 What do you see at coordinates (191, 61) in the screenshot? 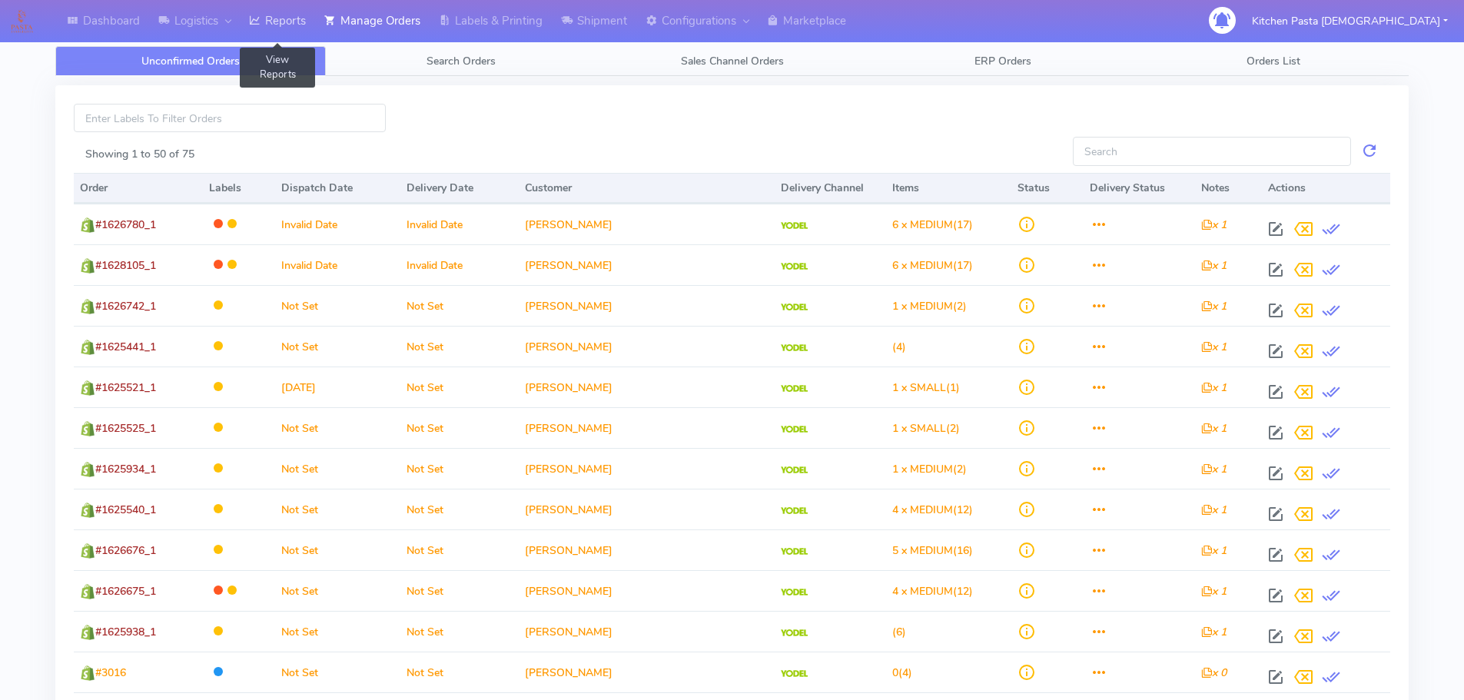
I see `span: Unconfirmed Orders` at bounding box center [191, 61].